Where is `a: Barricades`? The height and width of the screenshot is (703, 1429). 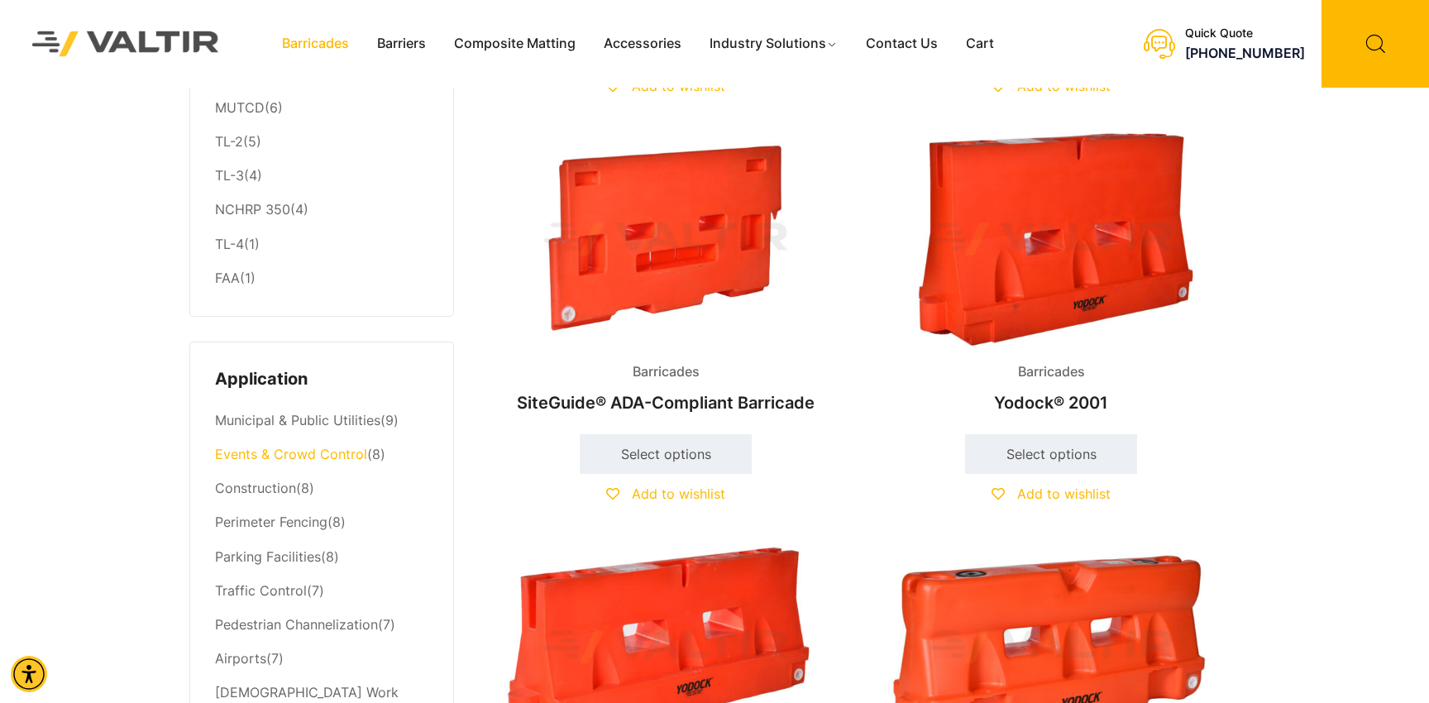 a: Barricades is located at coordinates (315, 44).